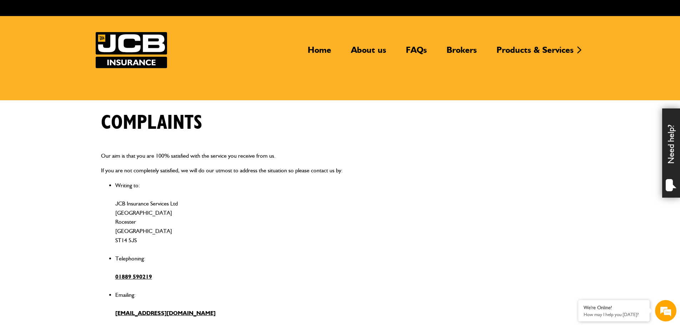  What do you see at coordinates (369, 53) in the screenshot?
I see `a: About us` at bounding box center [369, 53].